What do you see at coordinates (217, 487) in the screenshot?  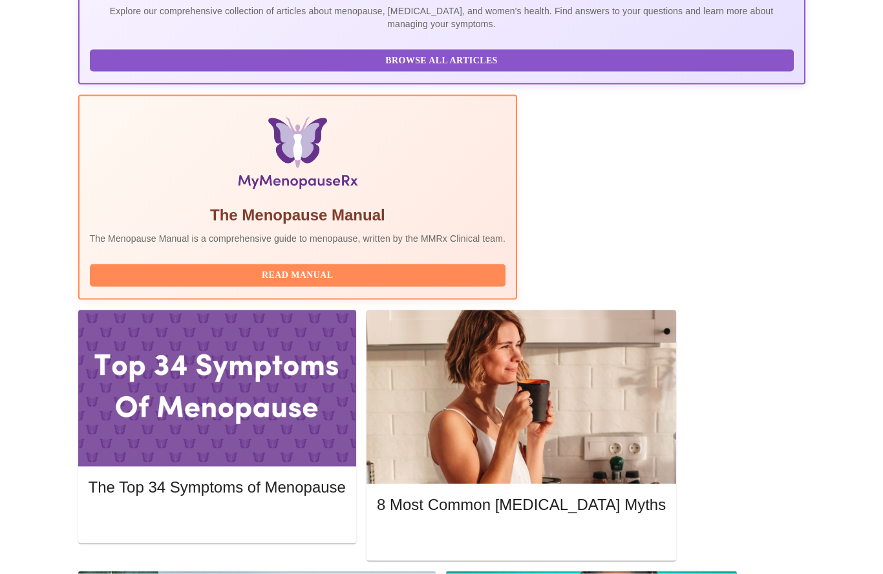 I see `h5: The Top 34 Symptoms of Menopause` at bounding box center [217, 487].